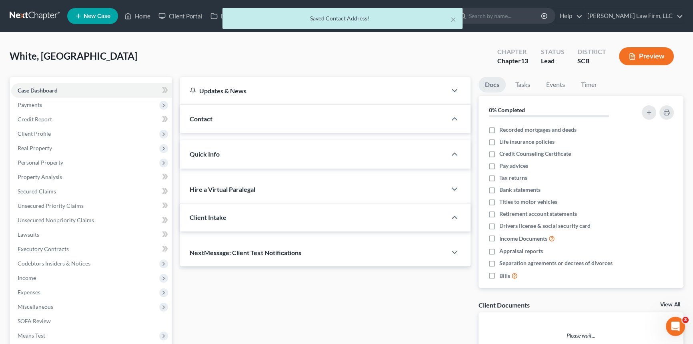  I want to click on a: SOFA Review, so click(92, 321).